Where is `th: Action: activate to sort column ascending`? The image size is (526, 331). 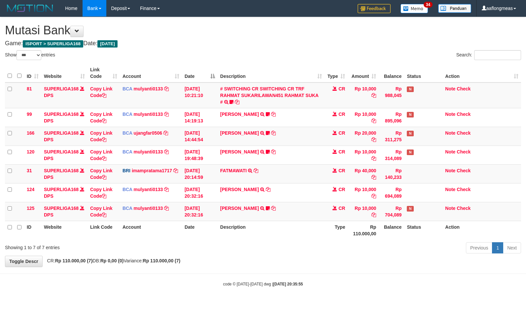
th: Action: activate to sort column ascending is located at coordinates (481, 73).